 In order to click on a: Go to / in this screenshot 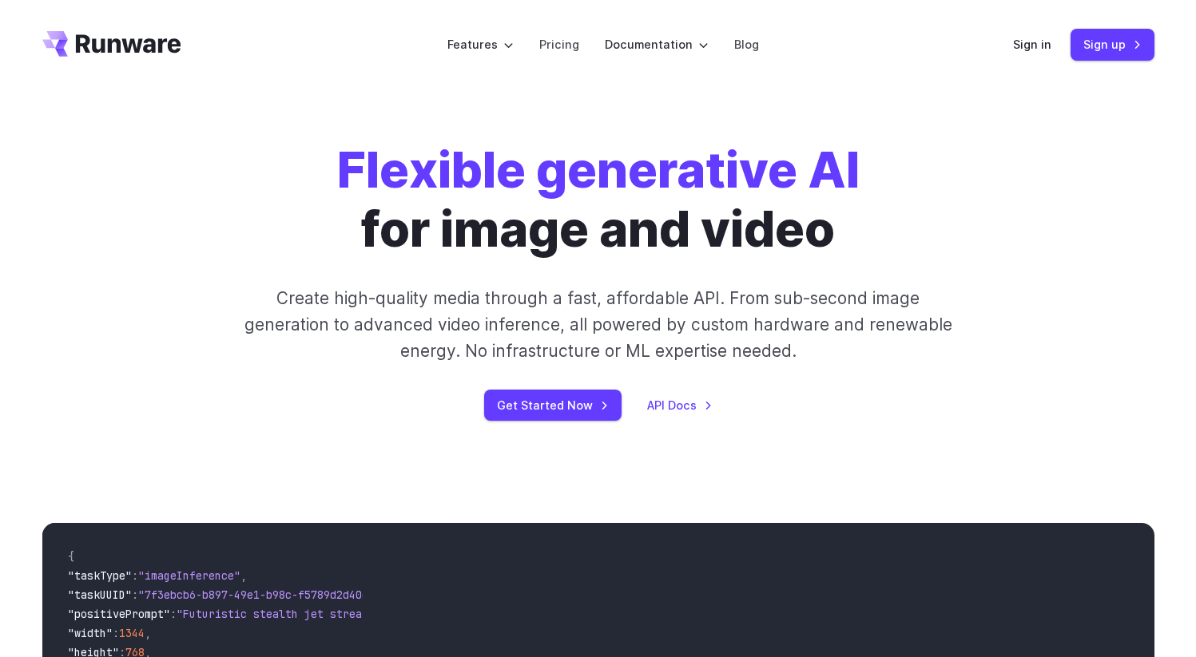, I will do `click(112, 44)`.